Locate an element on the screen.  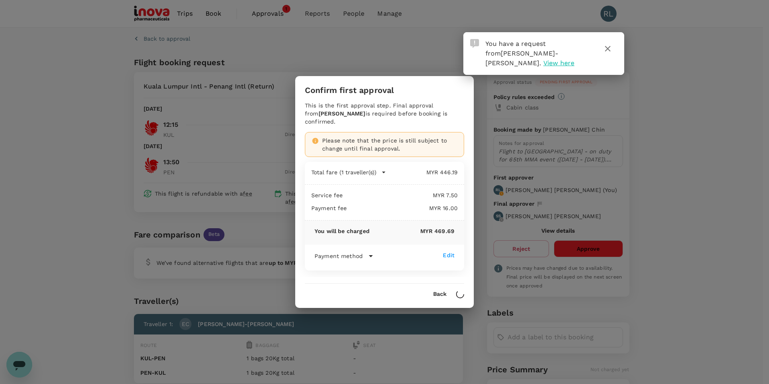
img: Approval Request is located at coordinates (475, 43).